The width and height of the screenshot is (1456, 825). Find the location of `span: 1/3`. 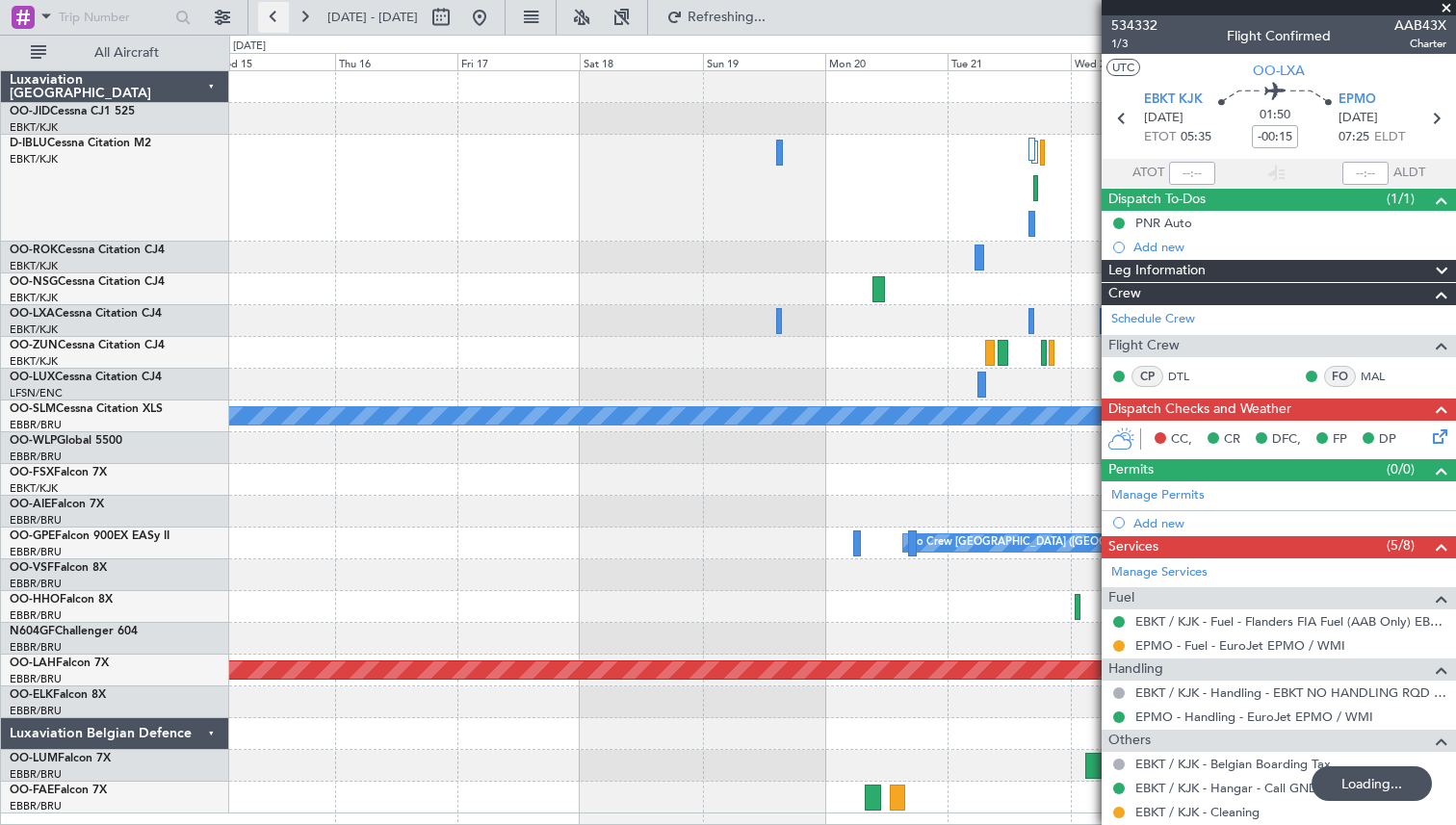

span: 1/3 is located at coordinates (1135, 43).